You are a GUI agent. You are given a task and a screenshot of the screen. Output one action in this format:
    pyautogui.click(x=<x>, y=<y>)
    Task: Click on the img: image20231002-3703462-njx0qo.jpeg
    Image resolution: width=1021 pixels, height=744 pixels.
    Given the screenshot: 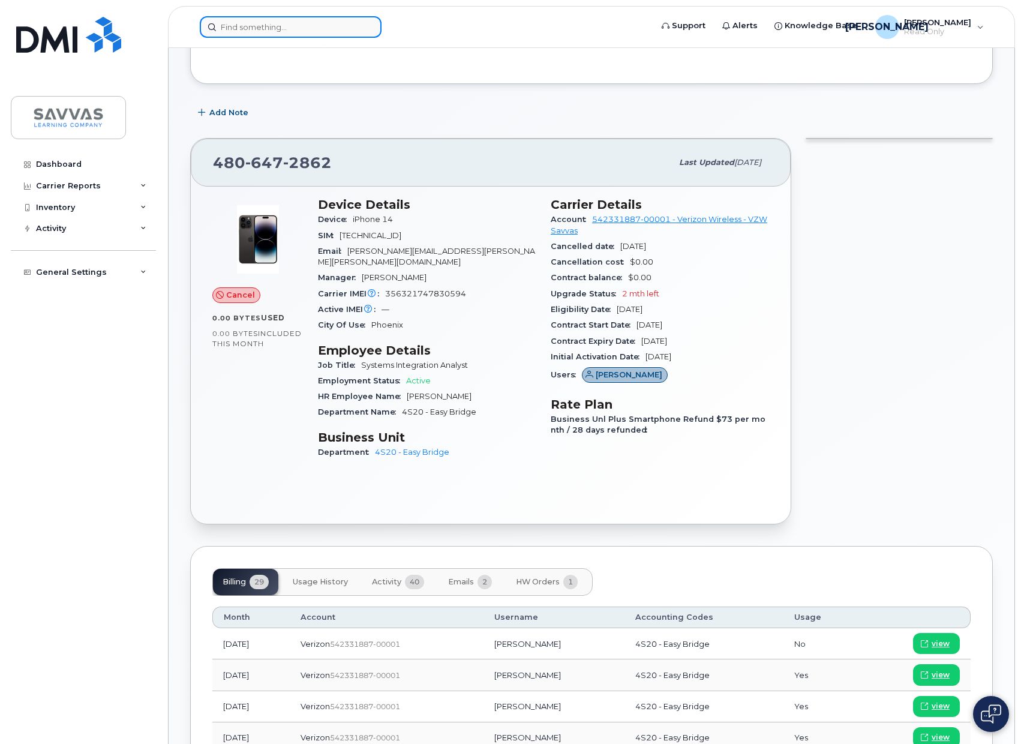 What is the action you would take?
    pyautogui.click(x=258, y=239)
    